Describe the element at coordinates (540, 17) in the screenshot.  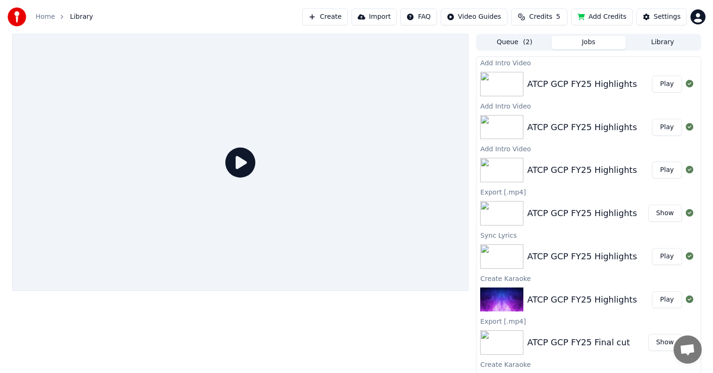
I see `span: Credits` at that location.